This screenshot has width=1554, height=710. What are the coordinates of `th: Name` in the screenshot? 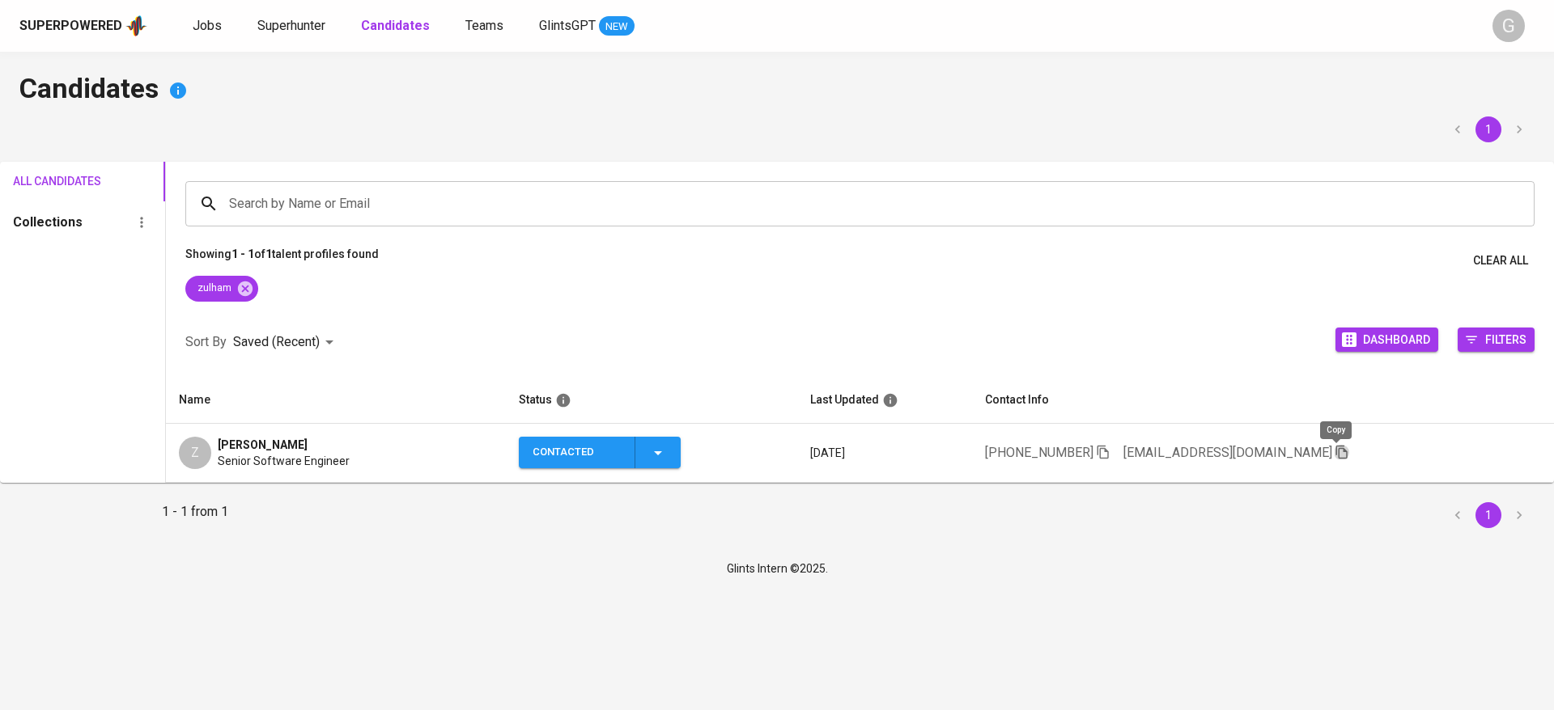 It's located at (336, 401).